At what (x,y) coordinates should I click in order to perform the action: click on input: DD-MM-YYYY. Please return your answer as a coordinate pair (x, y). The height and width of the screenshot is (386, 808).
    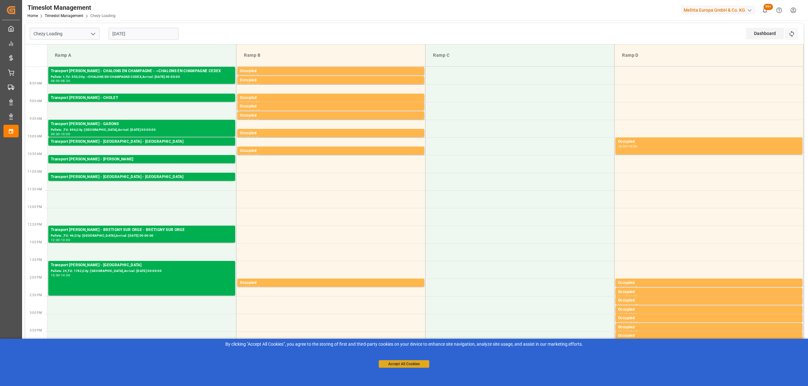
    Looking at the image, I should click on (144, 34).